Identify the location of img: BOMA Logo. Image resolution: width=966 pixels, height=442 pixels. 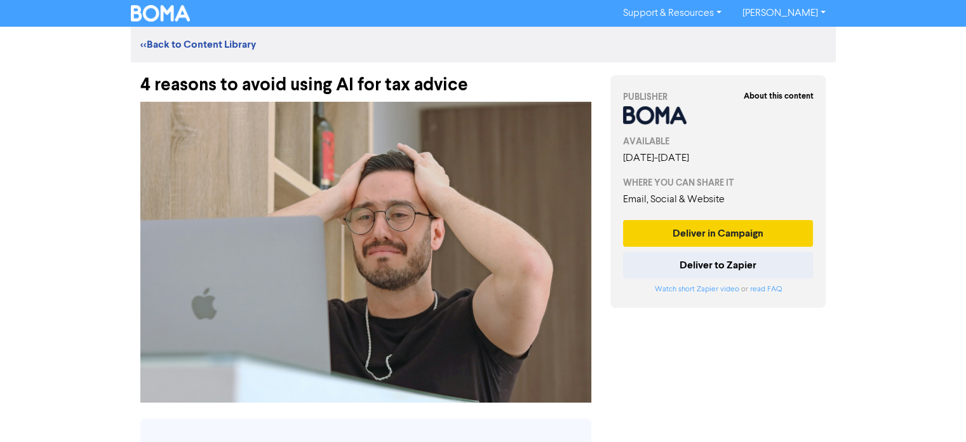
(161, 13).